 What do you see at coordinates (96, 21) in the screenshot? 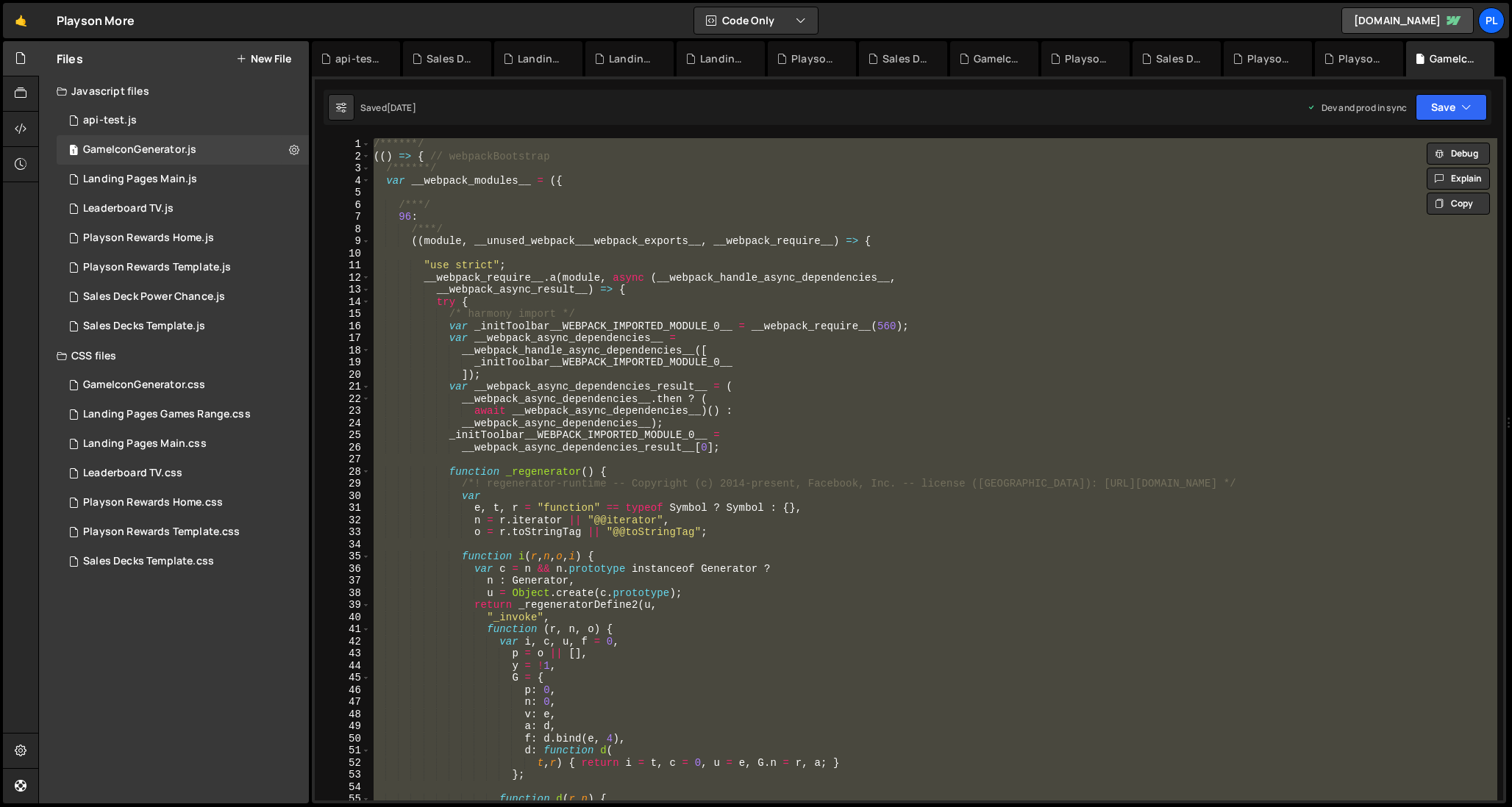
I see `div: Playson More` at bounding box center [96, 21].